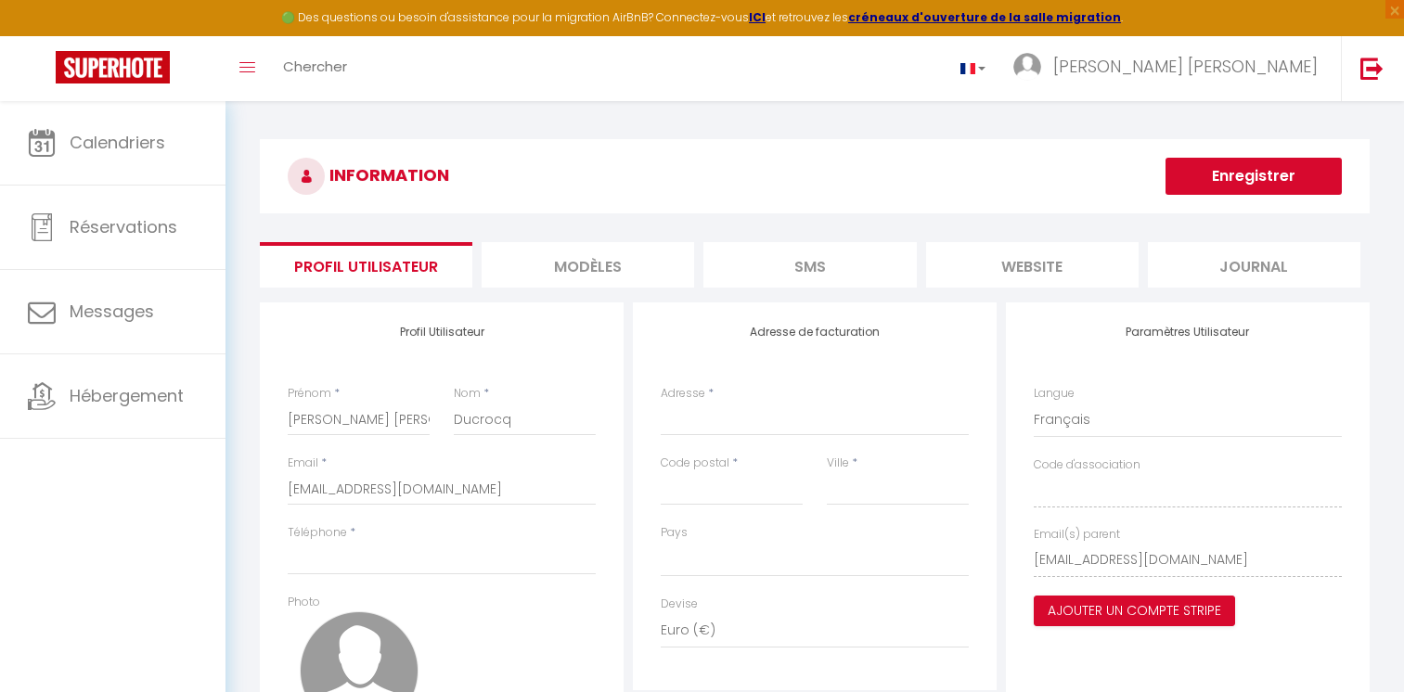  Describe the element at coordinates (587, 265) in the screenshot. I see `li: MODÈLES` at that location.